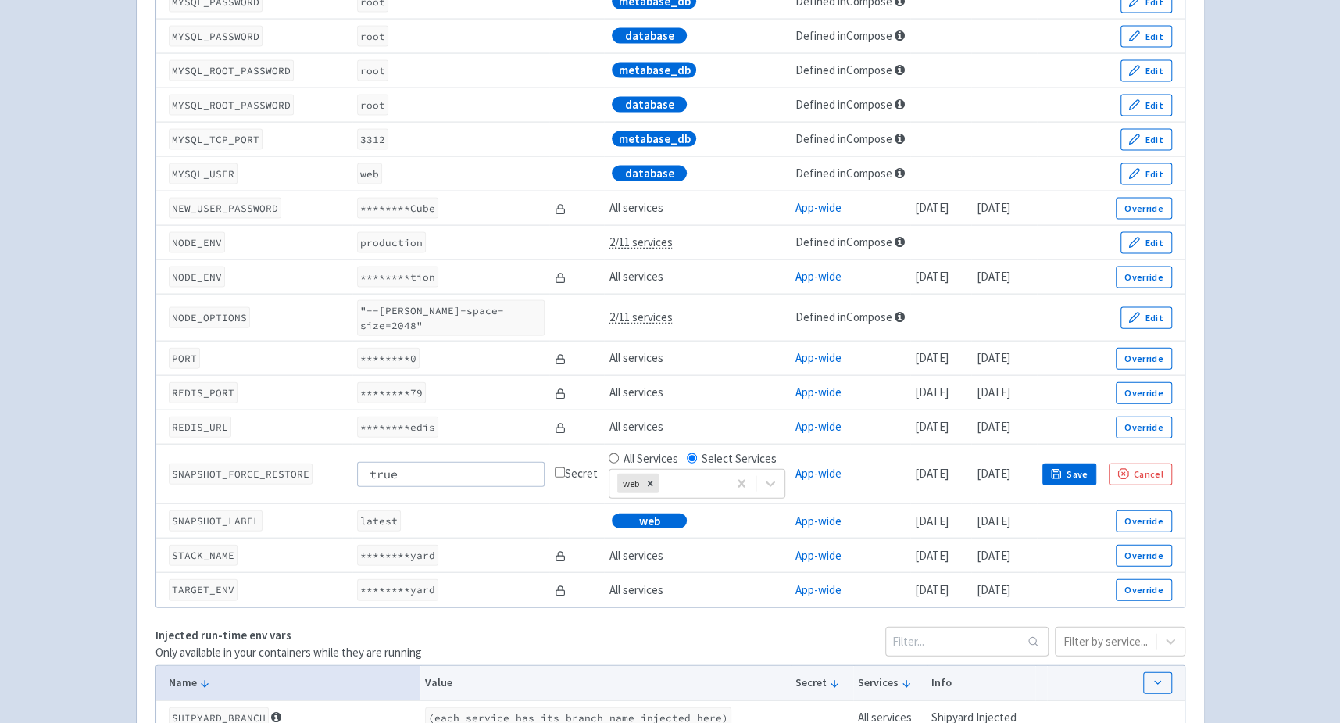  Describe the element at coordinates (184, 358) in the screenshot. I see `code: PORT` at that location.